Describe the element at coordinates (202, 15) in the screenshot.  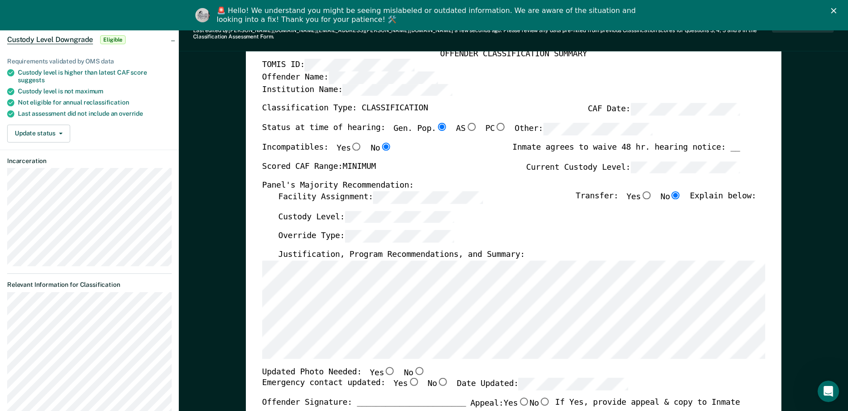
I see `img: Profile image for Kim` at that location.